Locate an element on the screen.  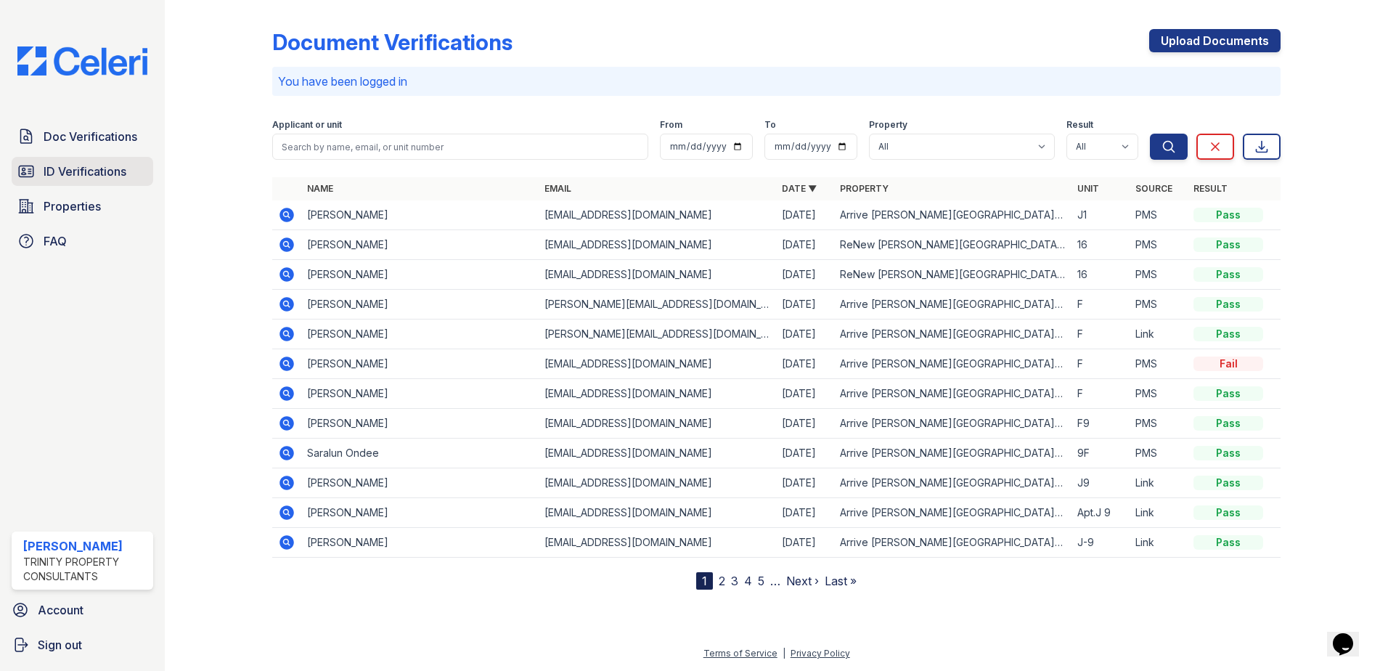
td: F9 is located at coordinates (1101, 423).